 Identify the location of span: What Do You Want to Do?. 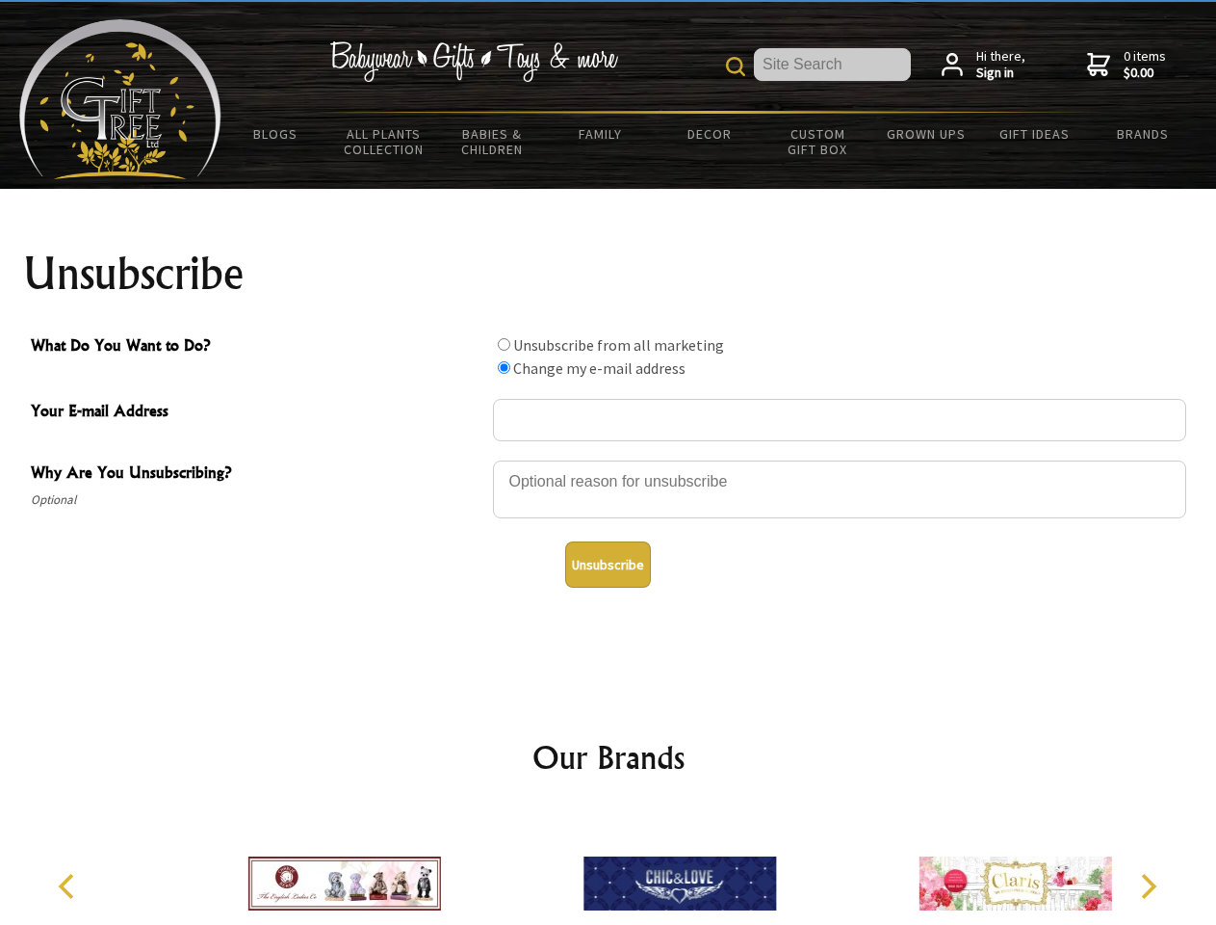
(257, 347).